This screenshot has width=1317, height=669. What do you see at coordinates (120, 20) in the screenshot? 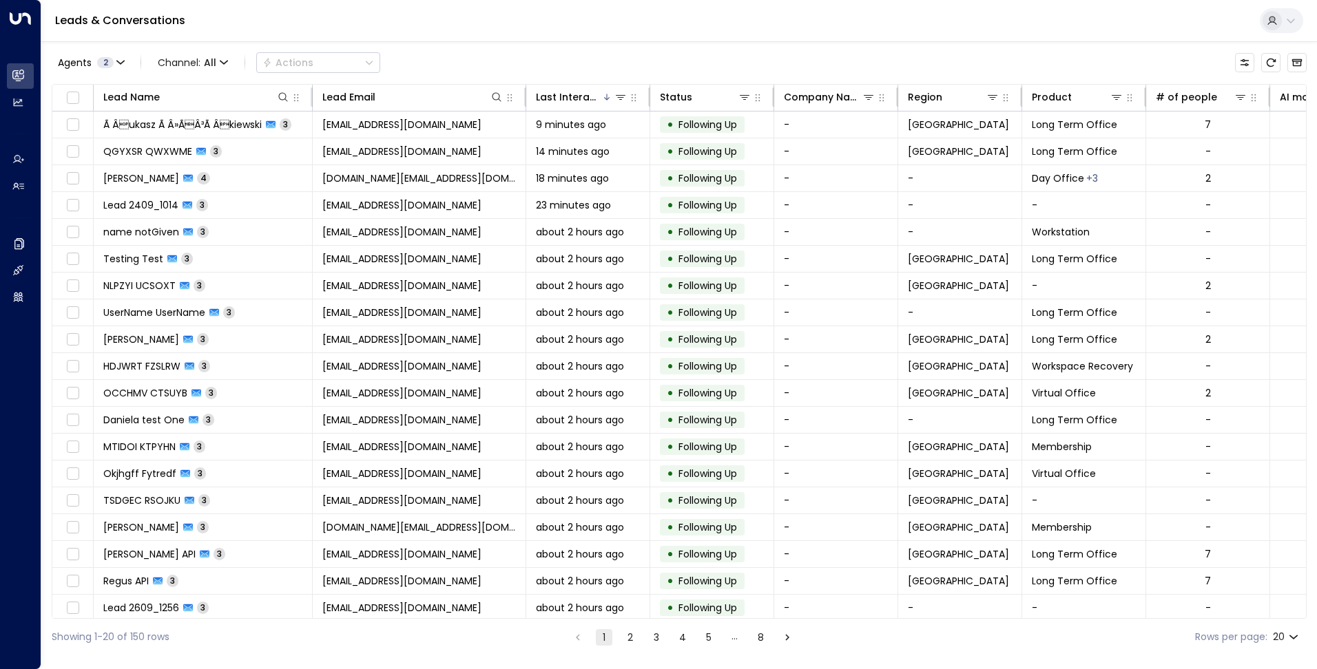
I see `a: Leads & Conversations` at bounding box center [120, 20].